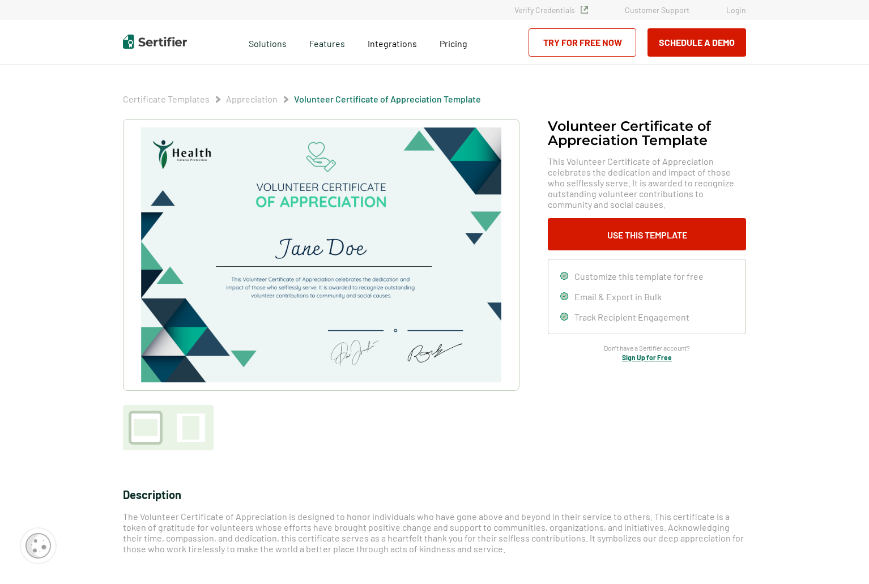  What do you see at coordinates (392, 42) in the screenshot?
I see `a: Integrations` at bounding box center [392, 42].